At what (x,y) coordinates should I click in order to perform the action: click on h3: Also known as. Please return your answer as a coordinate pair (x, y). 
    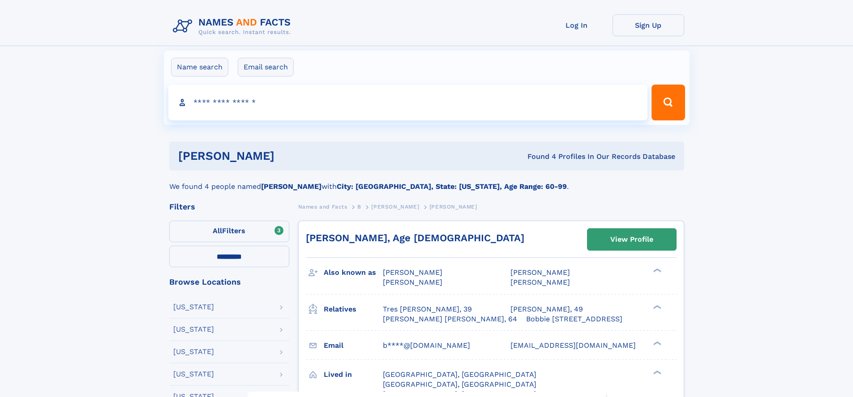
    Looking at the image, I should click on (353, 273).